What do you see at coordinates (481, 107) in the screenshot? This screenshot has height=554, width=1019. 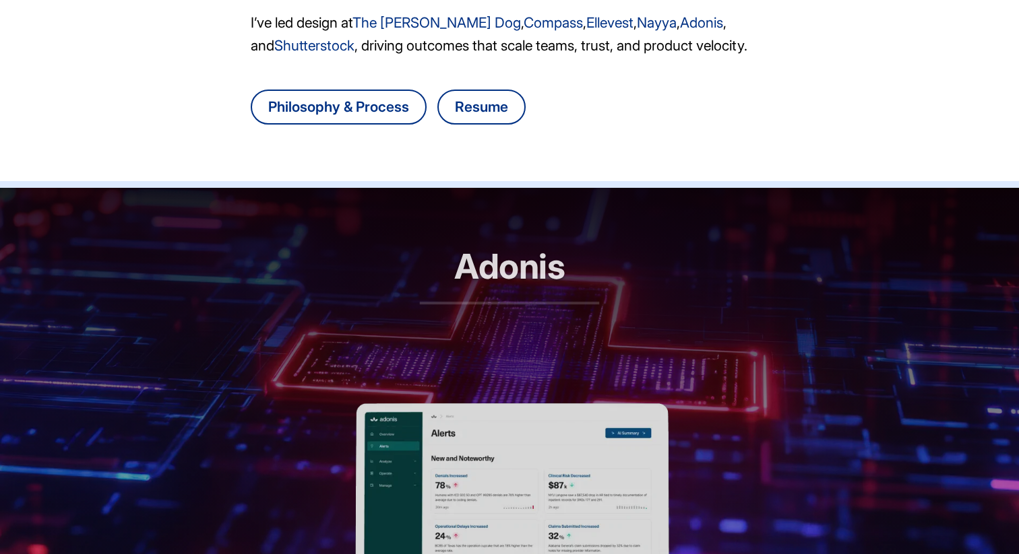 I see `a: Download Danny Chang's resume as a PDF file` at bounding box center [481, 107].